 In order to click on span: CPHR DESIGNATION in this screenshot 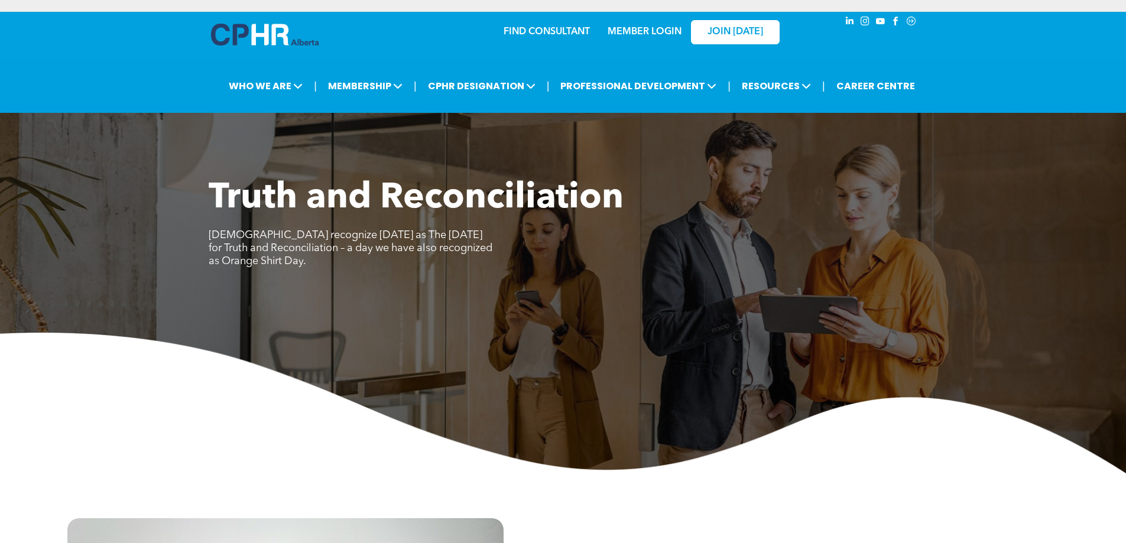, I will do `click(482, 86)`.